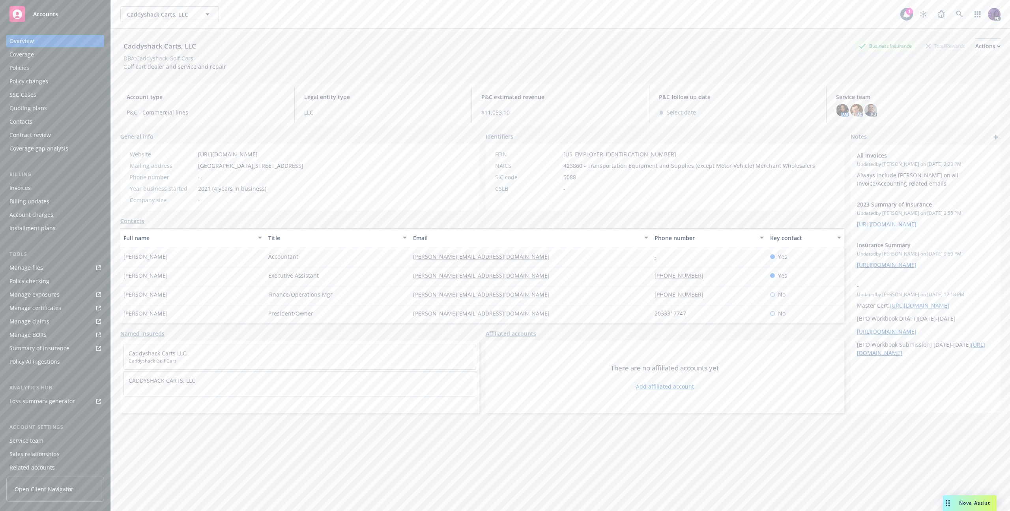  What do you see at coordinates (948, 503) in the screenshot?
I see `div: Drag to move` at bounding box center [948, 503].